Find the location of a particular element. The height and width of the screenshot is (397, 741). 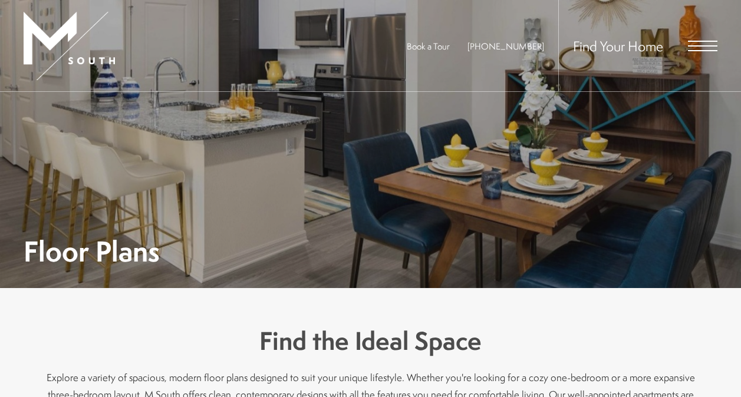

h3: Find the Ideal Space is located at coordinates (371, 341).